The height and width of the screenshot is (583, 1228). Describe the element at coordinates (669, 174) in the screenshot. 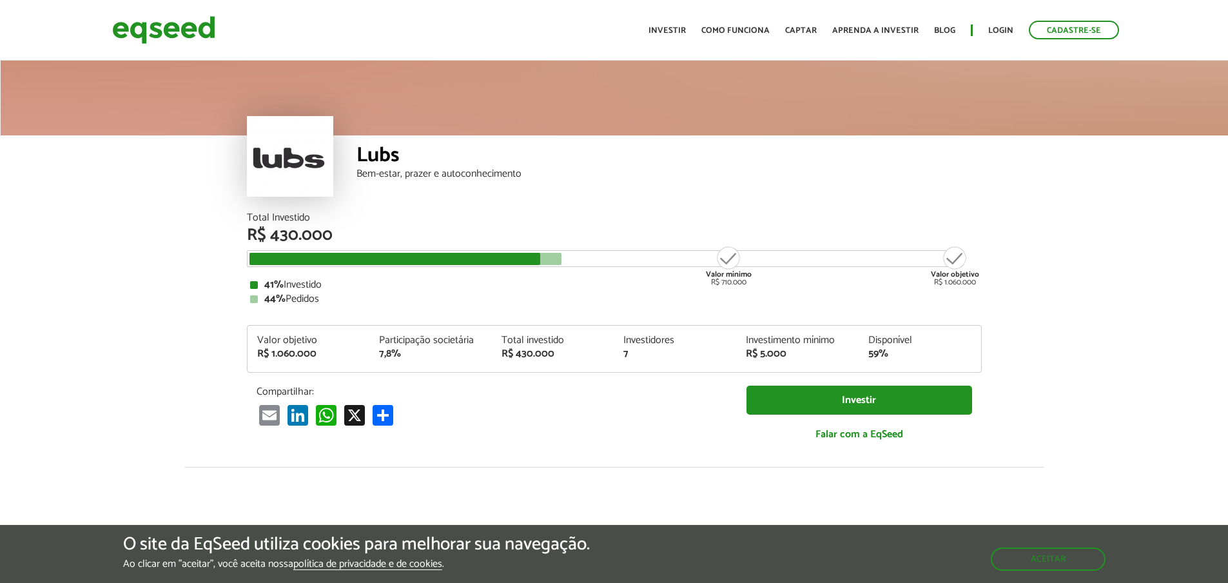

I see `div: Bem-estar, prazer e autoconhecimento` at that location.